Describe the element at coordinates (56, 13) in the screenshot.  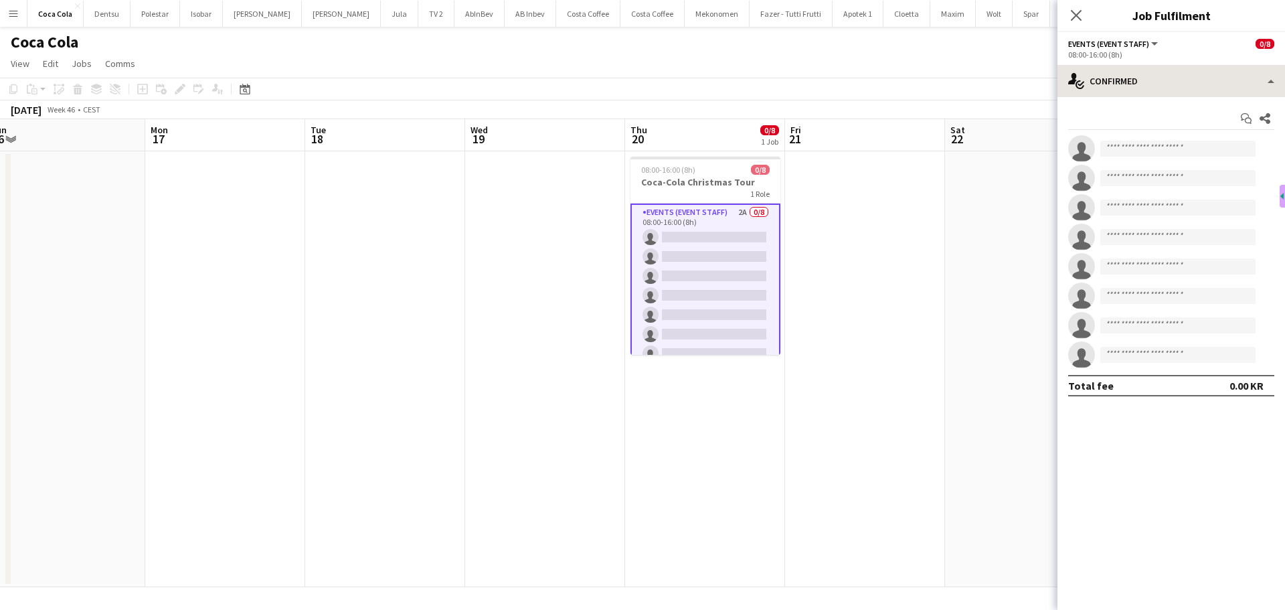
I see `button: Coca Cola` at that location.